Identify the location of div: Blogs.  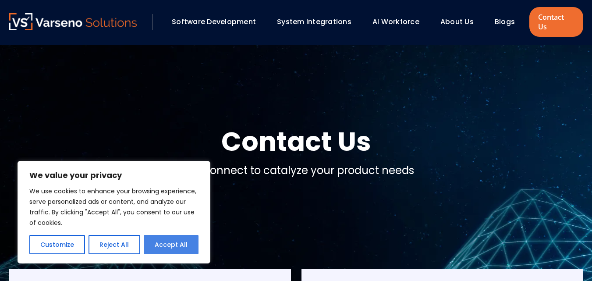
(509, 22).